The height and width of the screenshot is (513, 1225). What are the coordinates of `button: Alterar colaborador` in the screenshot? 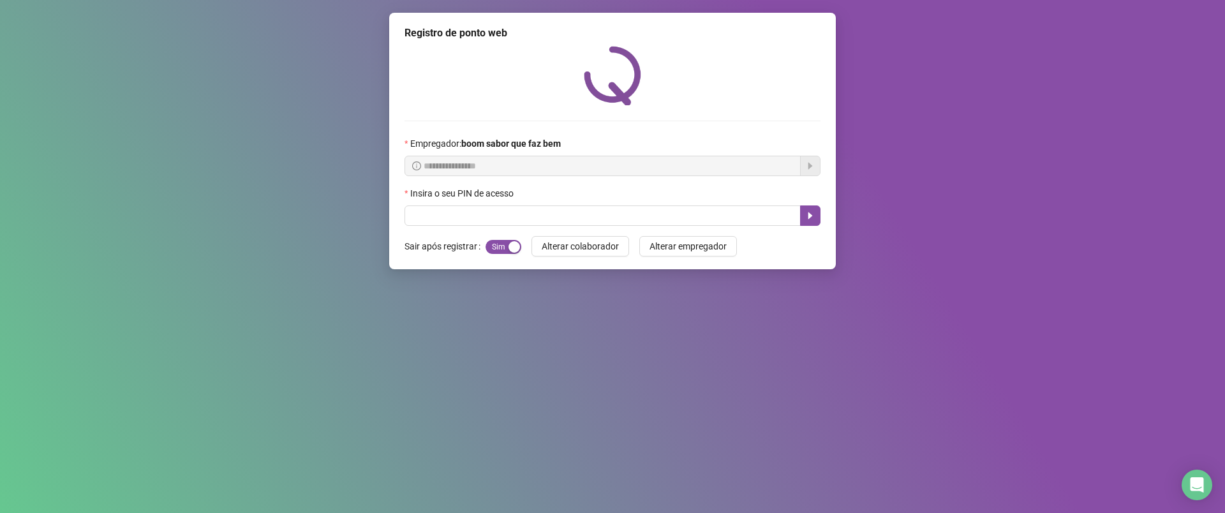 It's located at (580, 246).